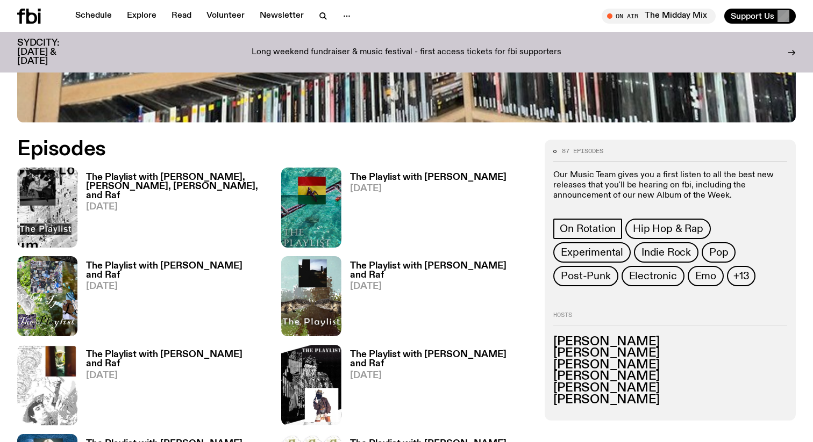  What do you see at coordinates (592, 253) in the screenshot?
I see `span: Experimental` at bounding box center [592, 253].